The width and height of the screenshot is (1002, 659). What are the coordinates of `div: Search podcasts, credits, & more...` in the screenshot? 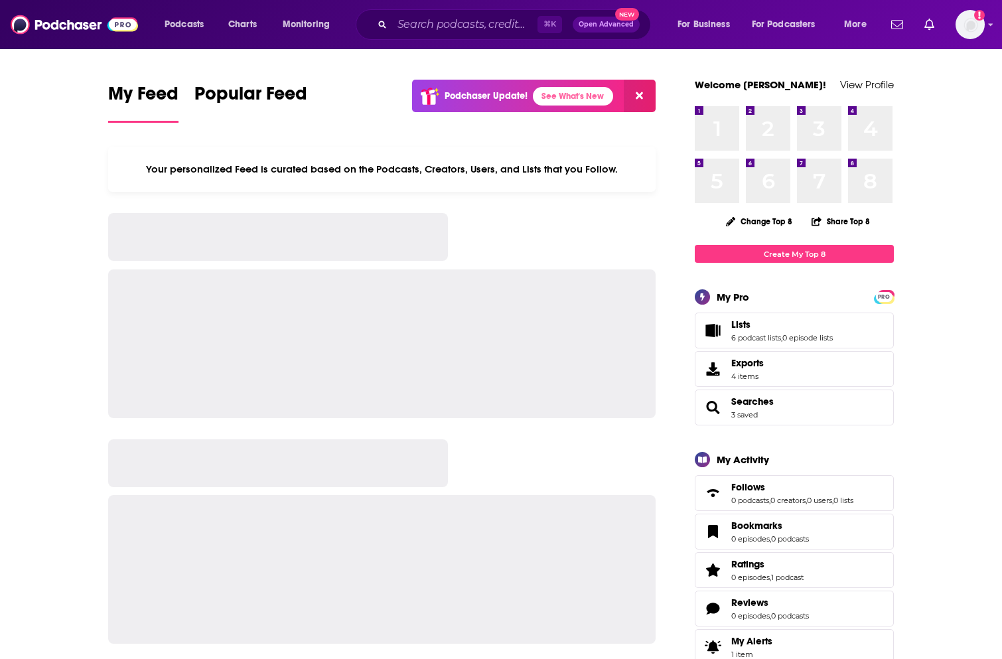 It's located at (516, 25).